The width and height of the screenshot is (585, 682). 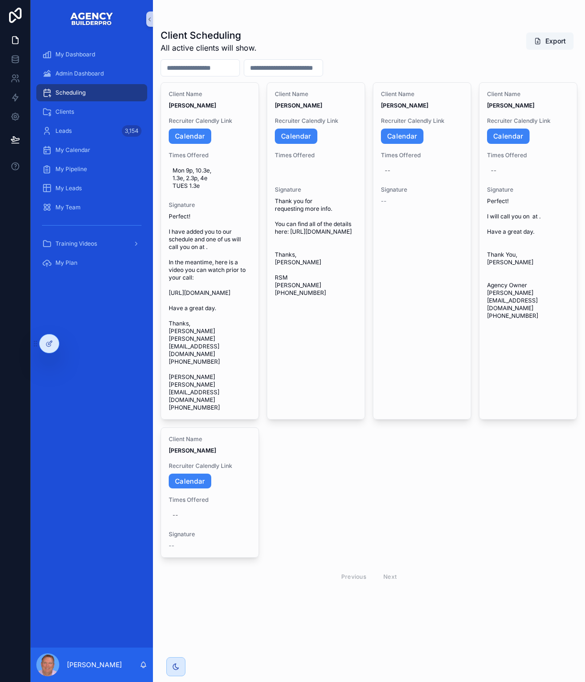 I want to click on a: My Dashboard, so click(x=92, y=54).